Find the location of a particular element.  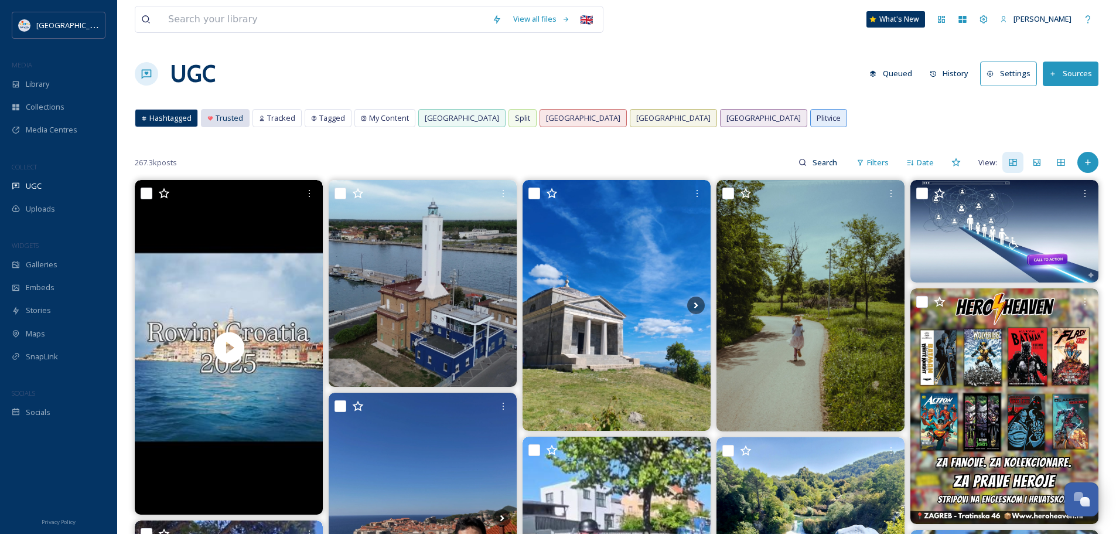

span: UGC is located at coordinates (33, 186).